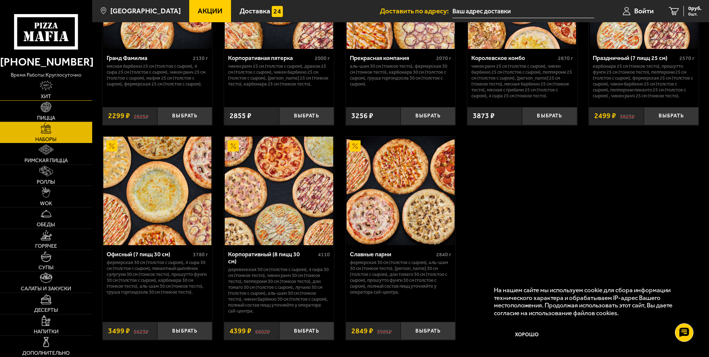  What do you see at coordinates (401, 191) in the screenshot?
I see `img: Славные парни` at bounding box center [401, 191].